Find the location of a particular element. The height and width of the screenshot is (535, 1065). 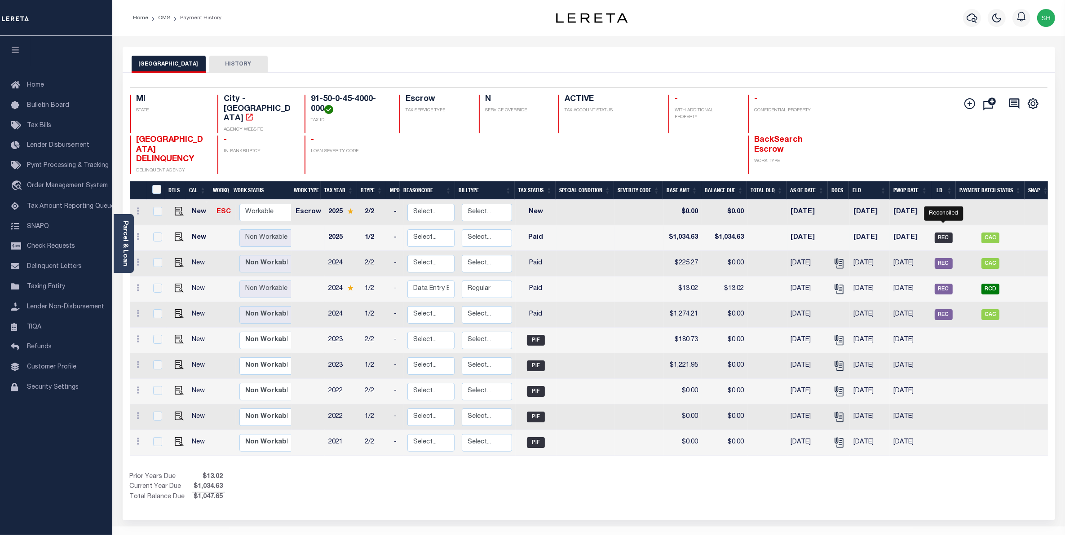

th: Base Amt: activate to sort column ascending is located at coordinates (682, 190).